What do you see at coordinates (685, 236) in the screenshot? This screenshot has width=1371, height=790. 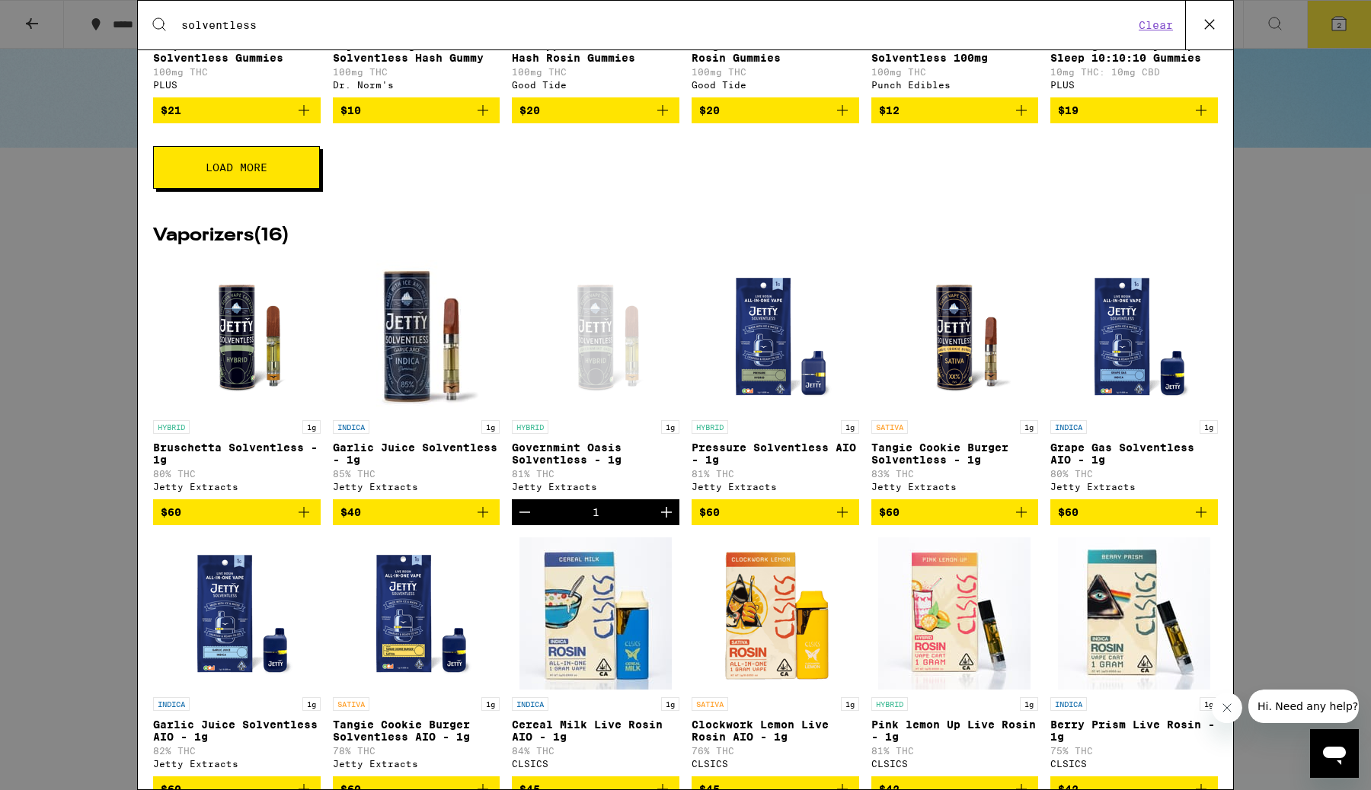 I see `h2: Vaporizers ( 16 )` at bounding box center [685, 236].